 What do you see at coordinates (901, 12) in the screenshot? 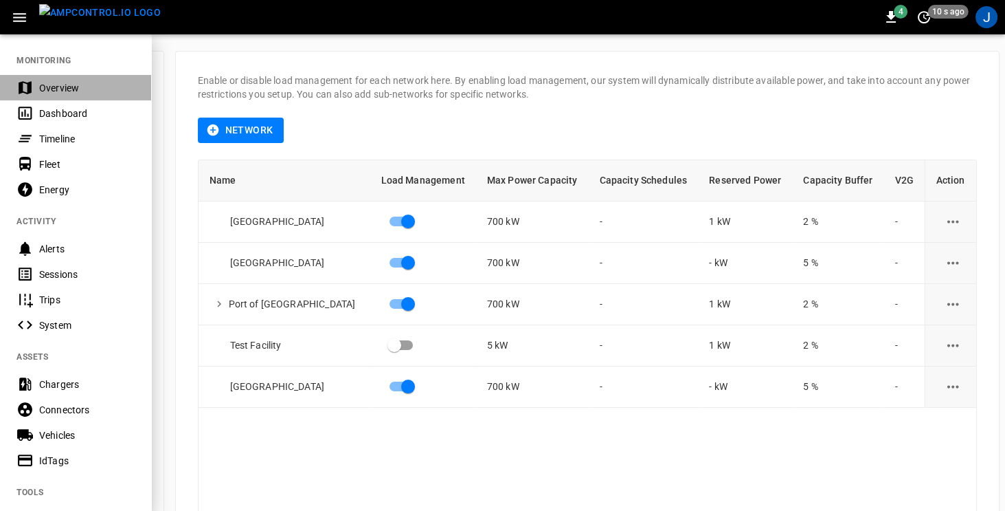
I see `span: 4` at bounding box center [901, 12].